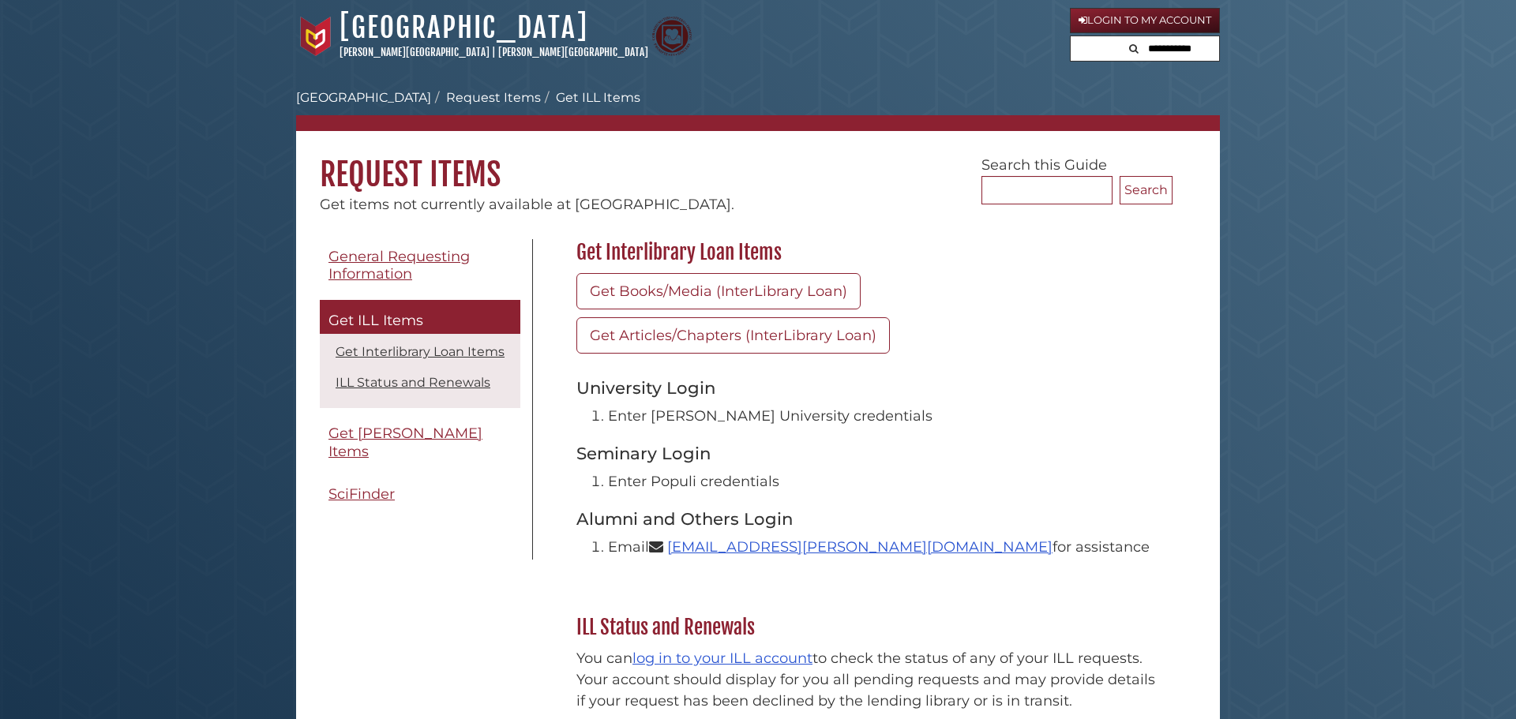 Image resolution: width=1516 pixels, height=719 pixels. I want to click on div: Guide Pages, so click(420, 380).